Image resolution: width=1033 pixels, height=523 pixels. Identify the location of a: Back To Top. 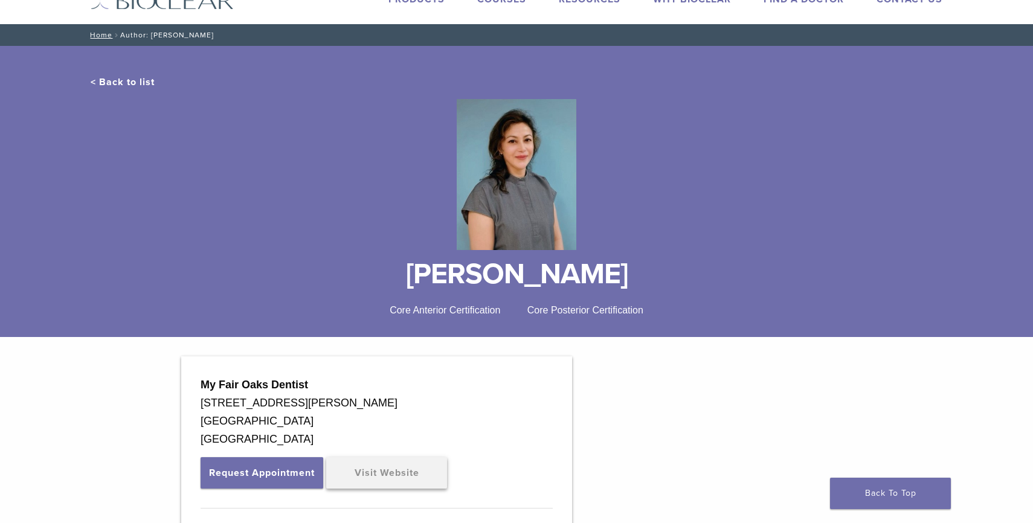
(890, 494).